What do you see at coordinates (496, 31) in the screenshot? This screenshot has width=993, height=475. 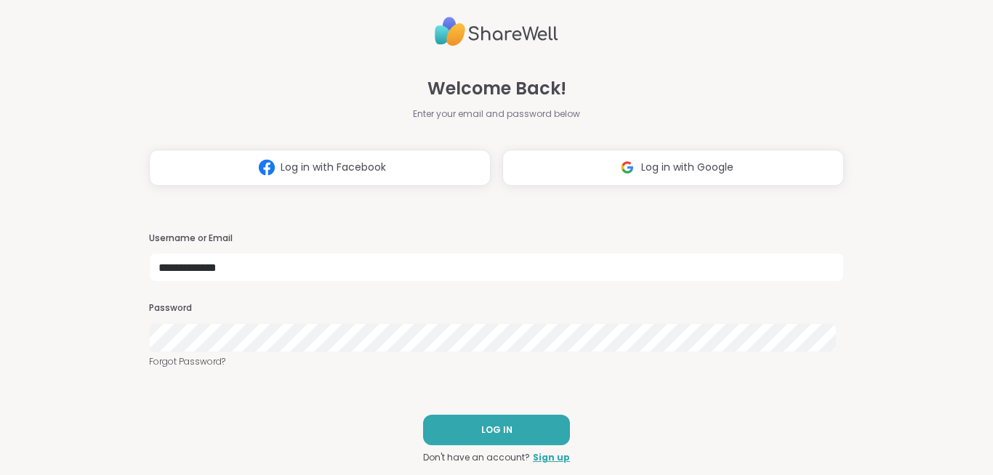 I see `img: ShareWell Logo` at bounding box center [496, 31].